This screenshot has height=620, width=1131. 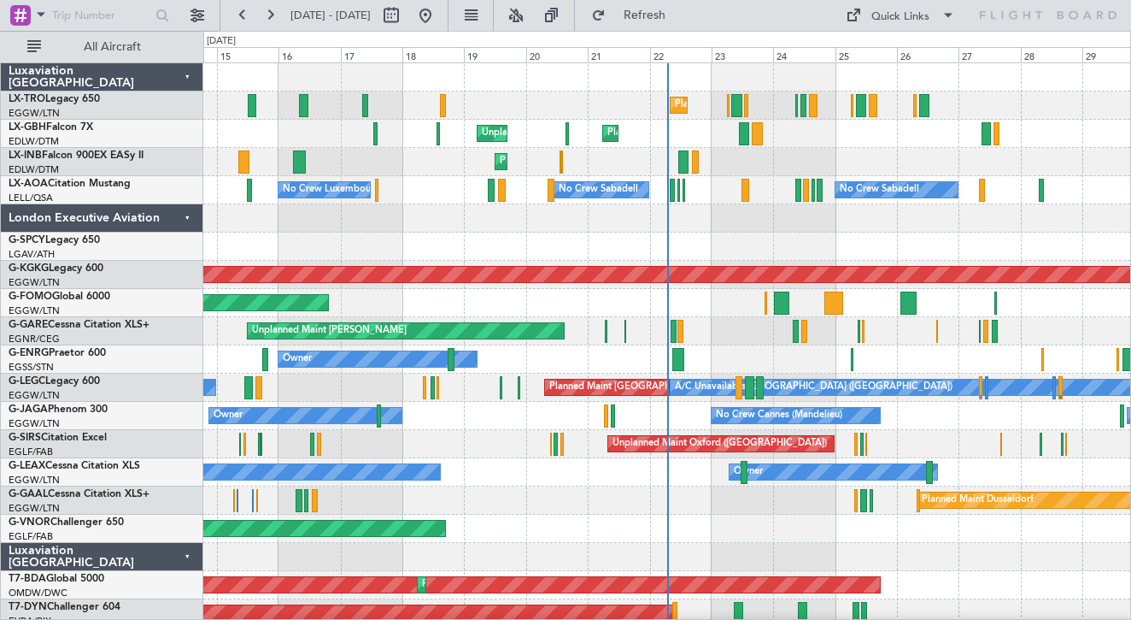 What do you see at coordinates (901, 17) in the screenshot?
I see `div: Quick Links` at bounding box center [901, 17].